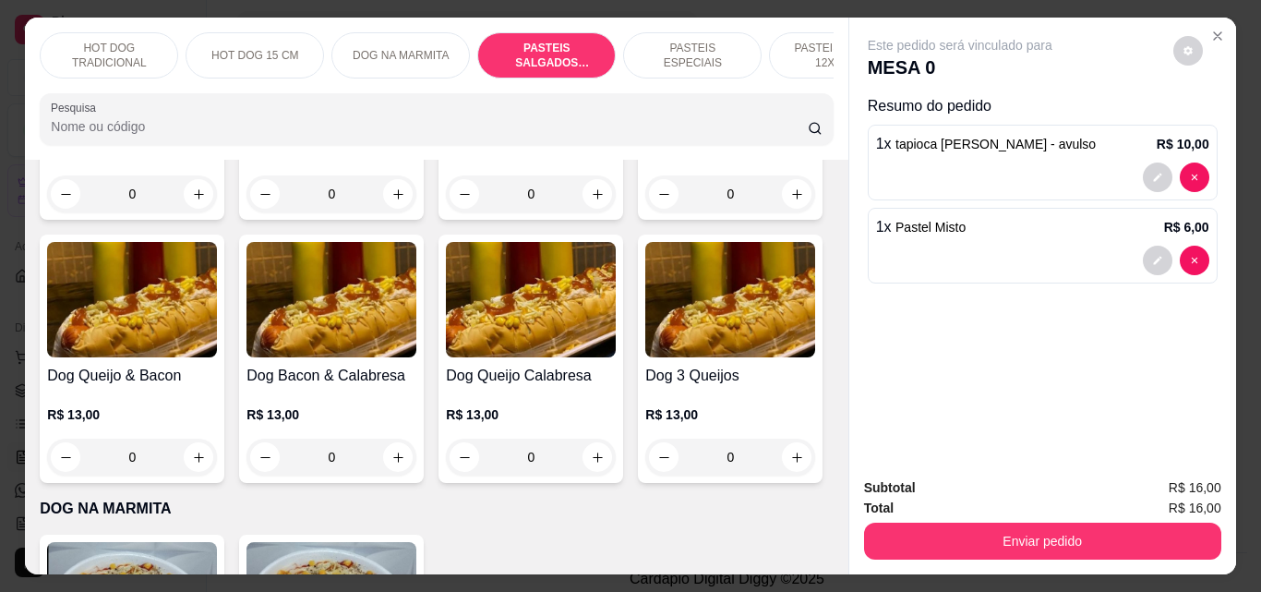 Image resolution: width=1261 pixels, height=592 pixels. What do you see at coordinates (1186, 227) in the screenshot?
I see `p: R$ 6,00` at bounding box center [1186, 227].